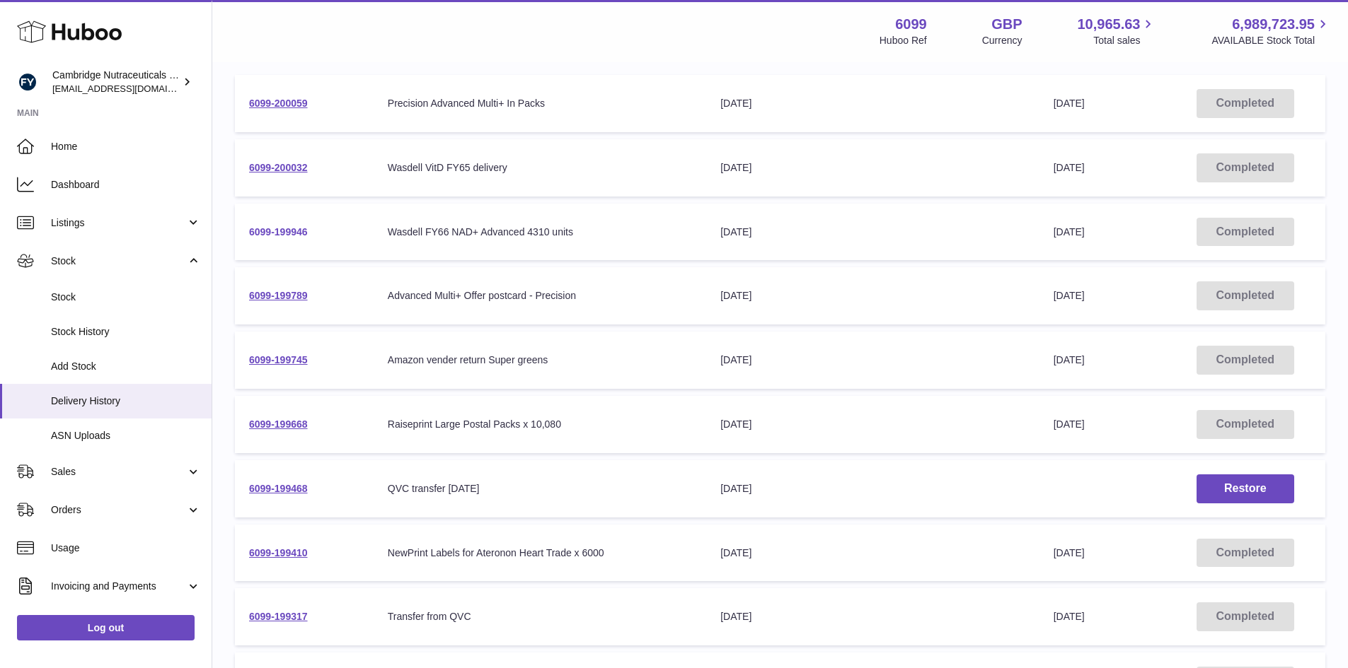 This screenshot has height=668, width=1348. What do you see at coordinates (1270, 31) in the screenshot?
I see `a: 6,989,723.95 AVAILABLE Stock Total` at bounding box center [1270, 31].